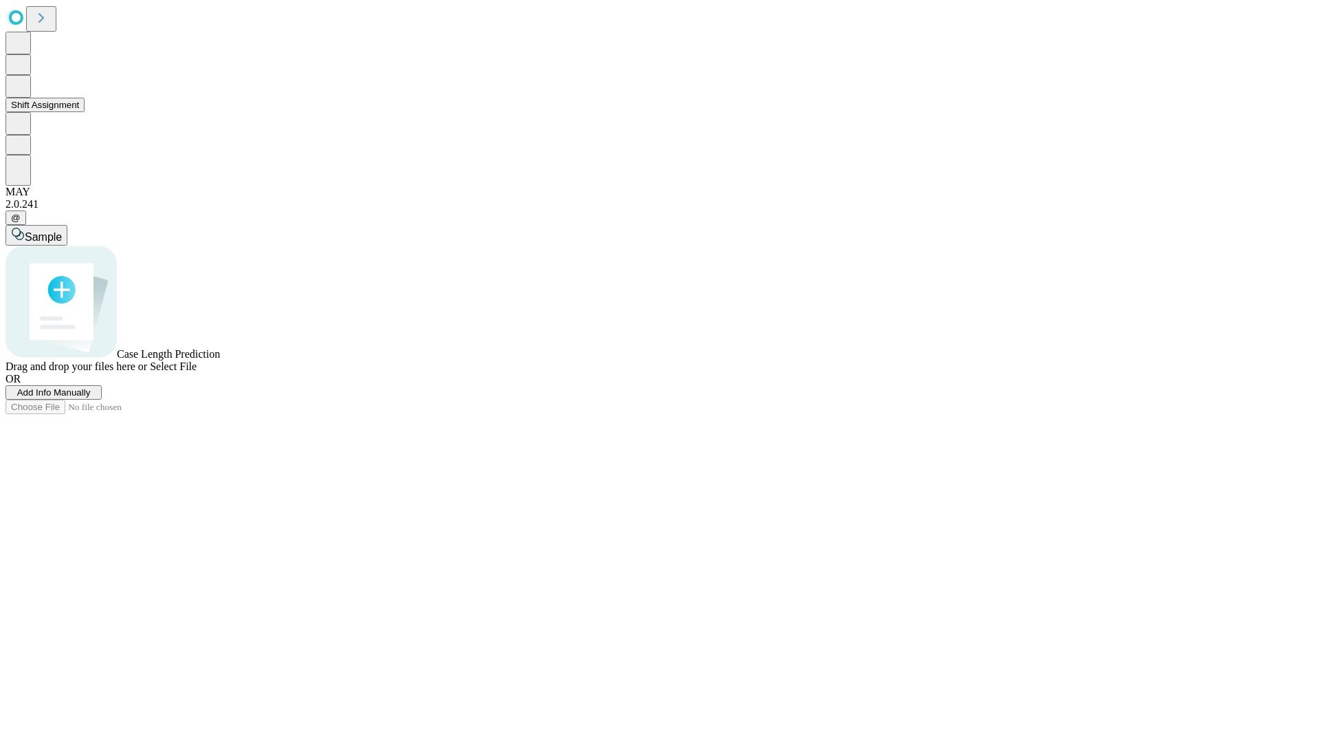 The height and width of the screenshot is (743, 1320). Describe the element at coordinates (45, 105) in the screenshot. I see `button: Shift Assignment` at that location.